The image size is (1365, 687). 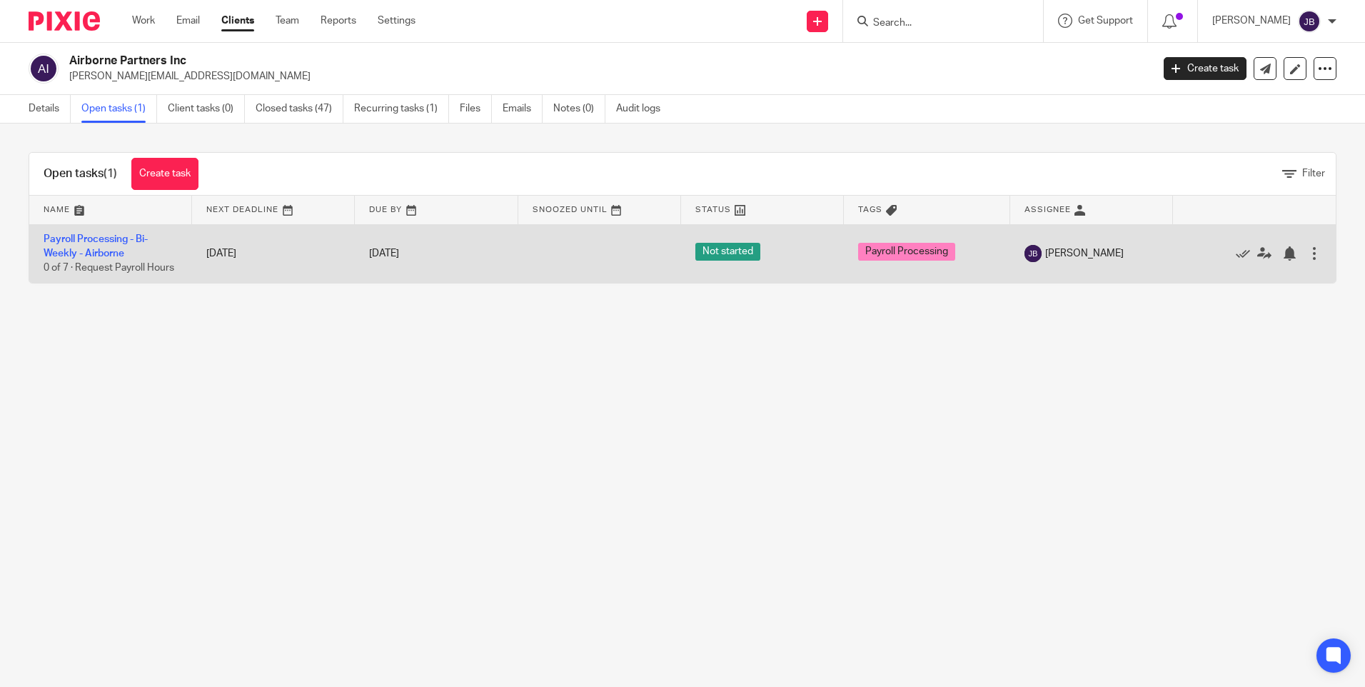 What do you see at coordinates (570, 209) in the screenshot?
I see `span: Snoozed Until` at bounding box center [570, 209].